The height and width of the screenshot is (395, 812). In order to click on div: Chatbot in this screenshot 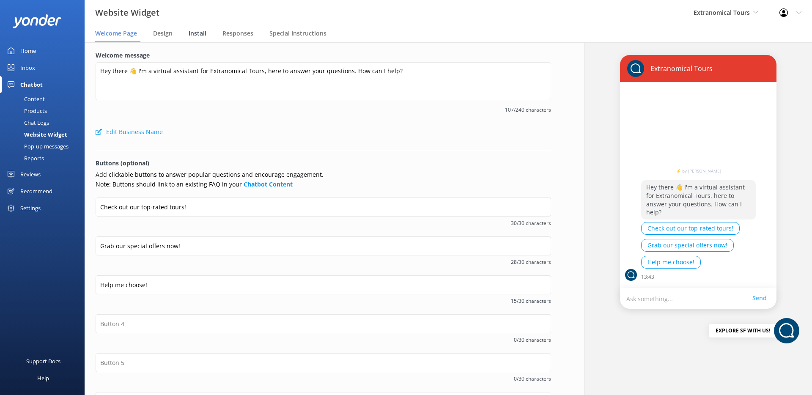, I will do `click(31, 85)`.